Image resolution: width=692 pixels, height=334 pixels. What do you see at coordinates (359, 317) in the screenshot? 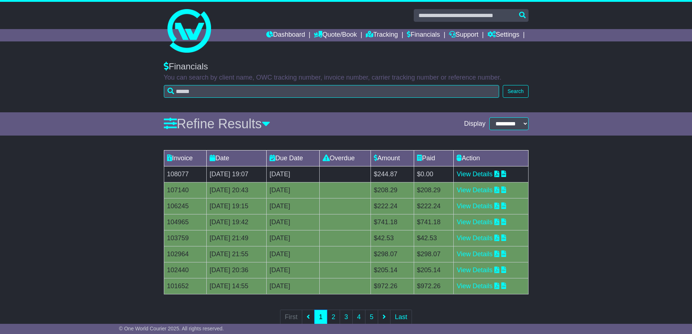
I see `a: 4` at bounding box center [359, 317].